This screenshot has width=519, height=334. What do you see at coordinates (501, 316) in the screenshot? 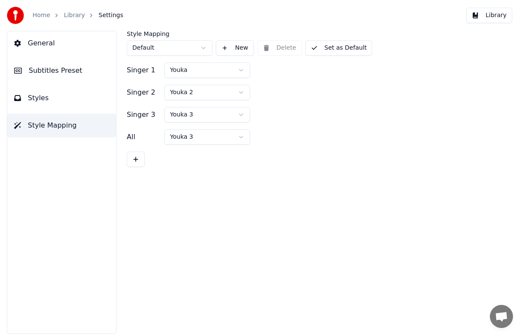
I see `a: Open chat` at bounding box center [501, 316].